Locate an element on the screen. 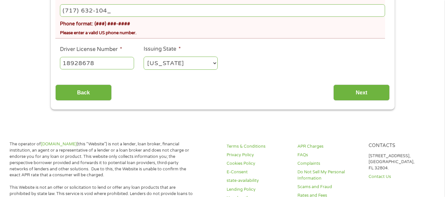 This screenshot has height=197, width=445. a: APR Charges is located at coordinates (328, 146).